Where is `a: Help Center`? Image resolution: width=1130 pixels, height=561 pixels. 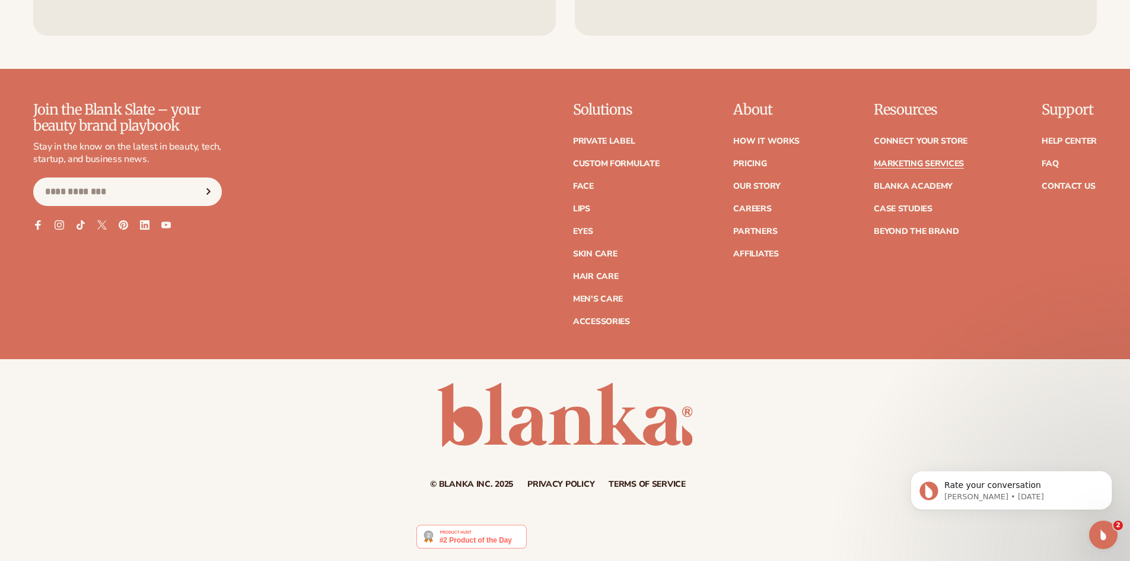 a: Help Center is located at coordinates (1069, 141).